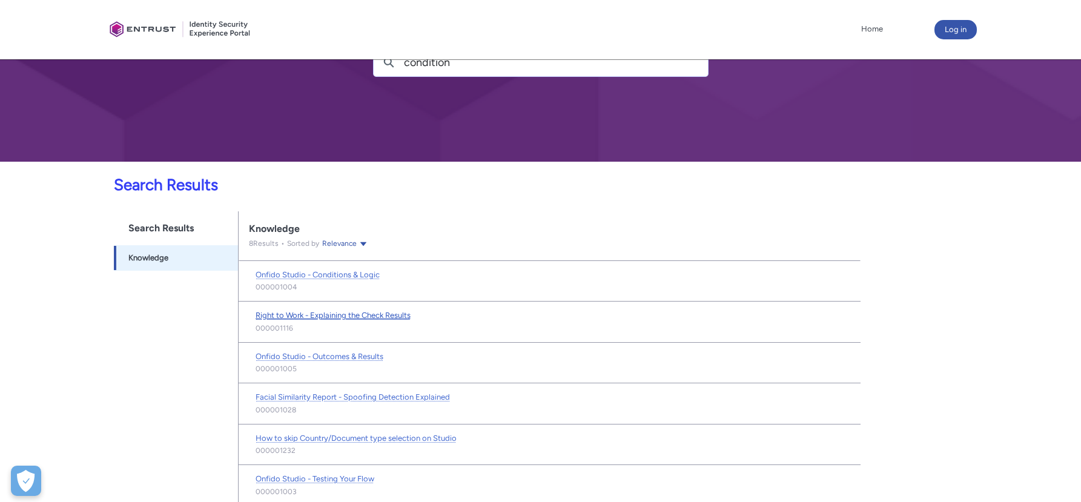 The height and width of the screenshot is (502, 1081). I want to click on span: Right to Work - Explaining the Check Results, so click(333, 315).